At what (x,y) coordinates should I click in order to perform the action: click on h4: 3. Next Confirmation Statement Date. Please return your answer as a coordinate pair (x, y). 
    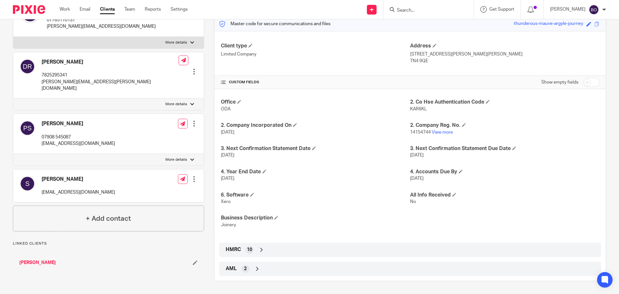
    Looking at the image, I should click on (315, 148).